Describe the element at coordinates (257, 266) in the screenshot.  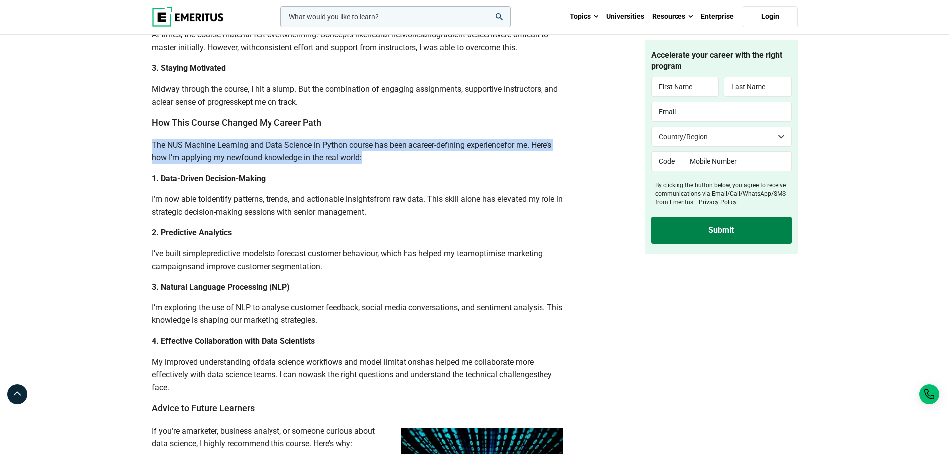
I see `span: and improve customer segmentation.` at that location.